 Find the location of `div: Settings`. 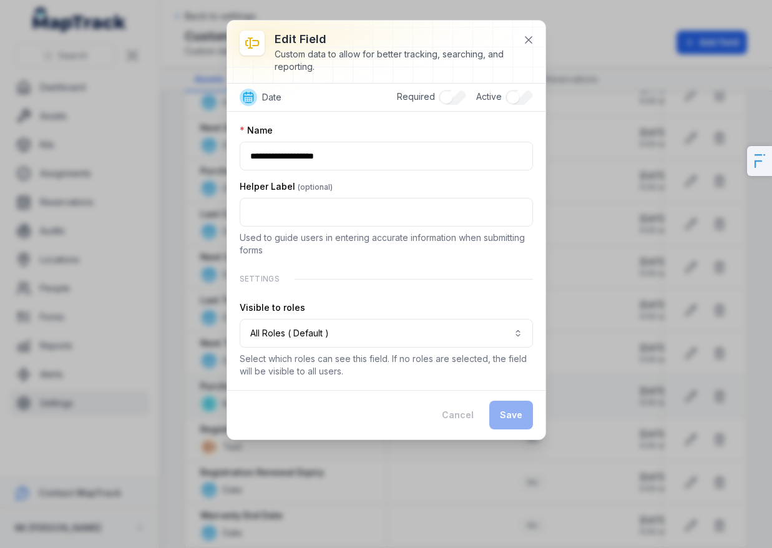

div: Settings is located at coordinates (386, 279).